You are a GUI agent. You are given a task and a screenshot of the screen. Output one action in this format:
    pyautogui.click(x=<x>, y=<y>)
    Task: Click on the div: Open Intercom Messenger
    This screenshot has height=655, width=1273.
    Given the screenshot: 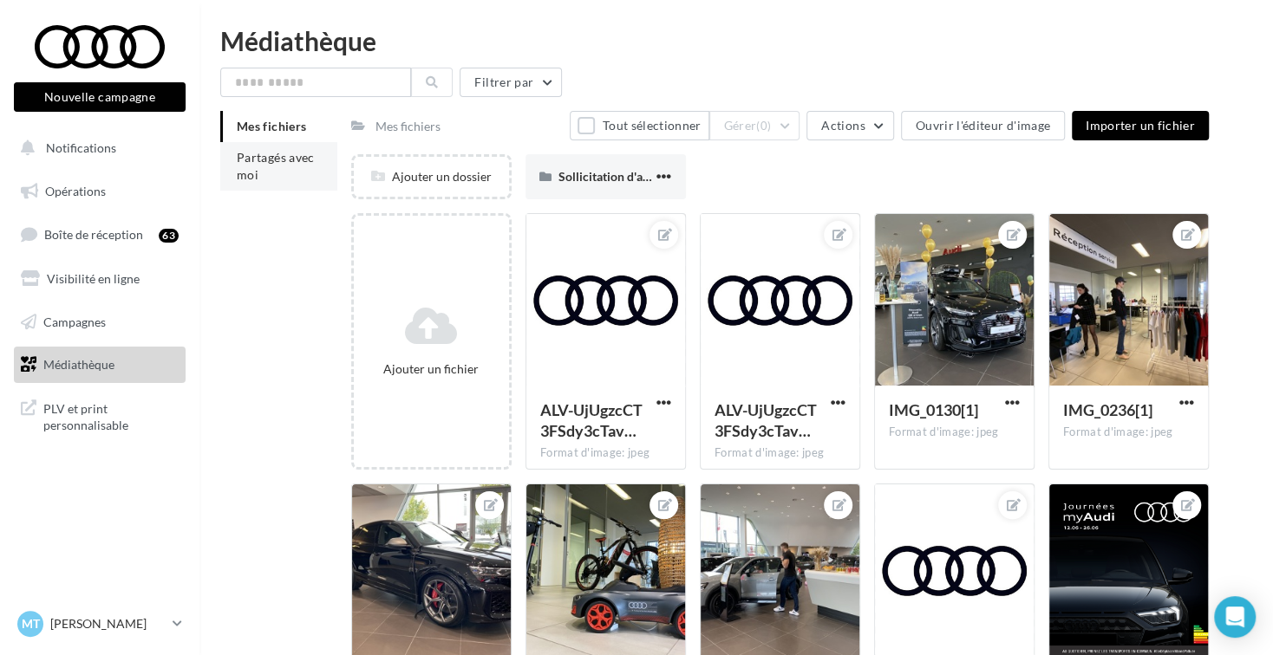 What is the action you would take?
    pyautogui.click(x=1234, y=617)
    